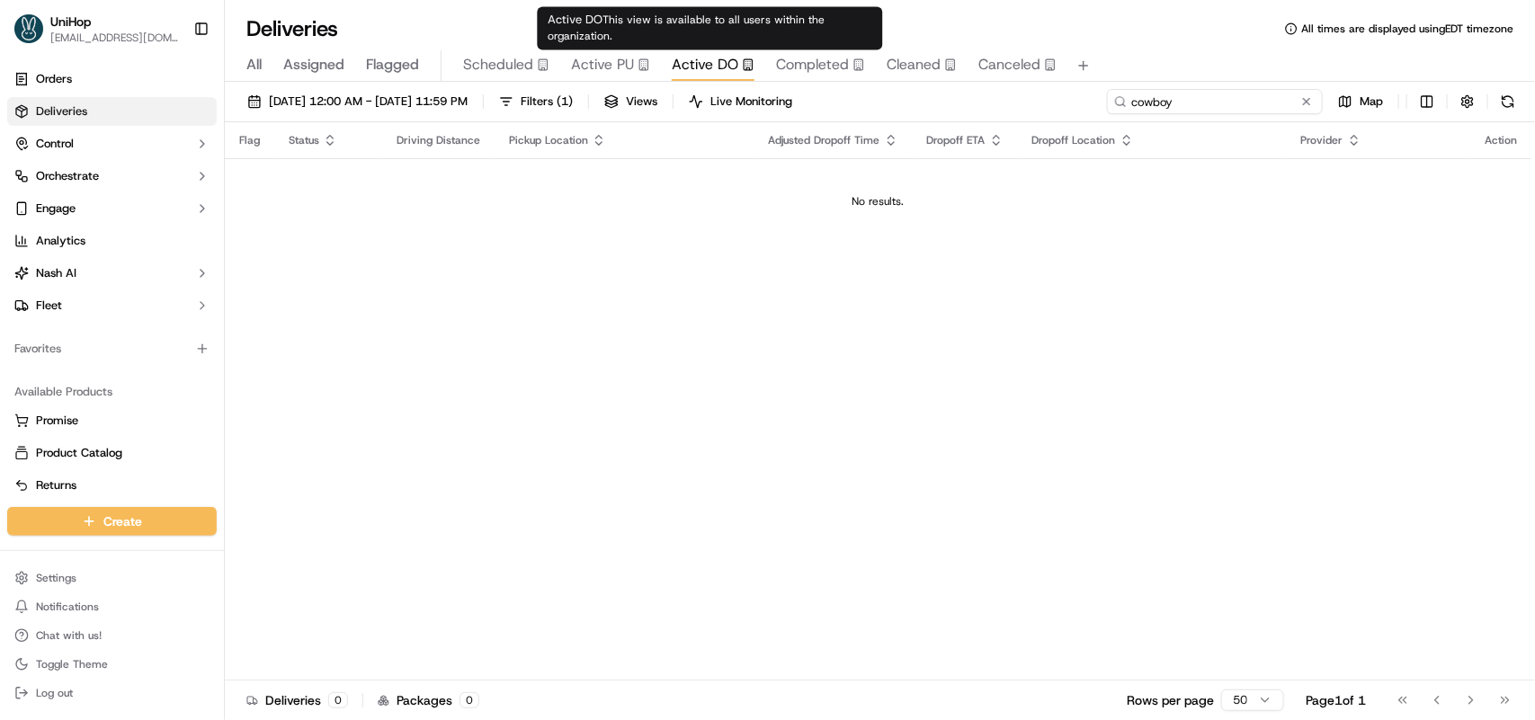 The image size is (1535, 720). I want to click on a: 📗Knowledge Base, so click(77, 411).